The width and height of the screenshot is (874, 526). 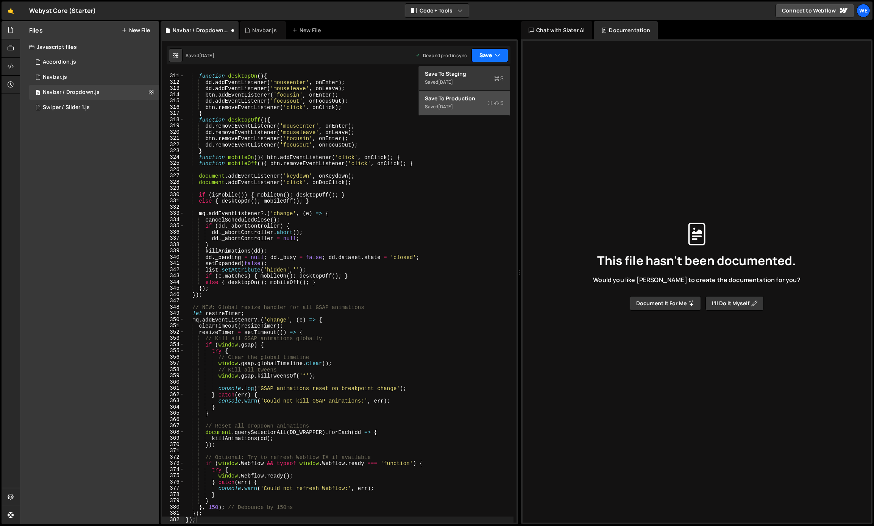 What do you see at coordinates (173, 469) in the screenshot?
I see `div: 374` at bounding box center [173, 469].